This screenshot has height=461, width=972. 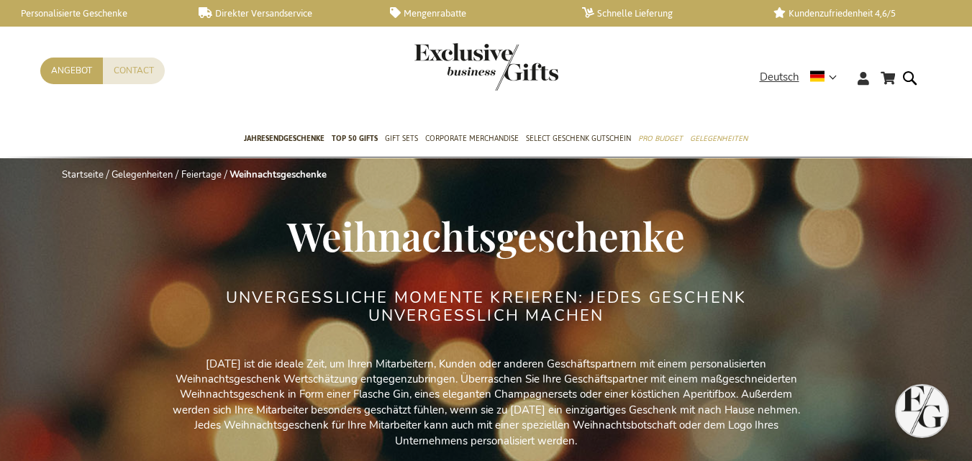 I want to click on a: Pro Budget, so click(x=660, y=140).